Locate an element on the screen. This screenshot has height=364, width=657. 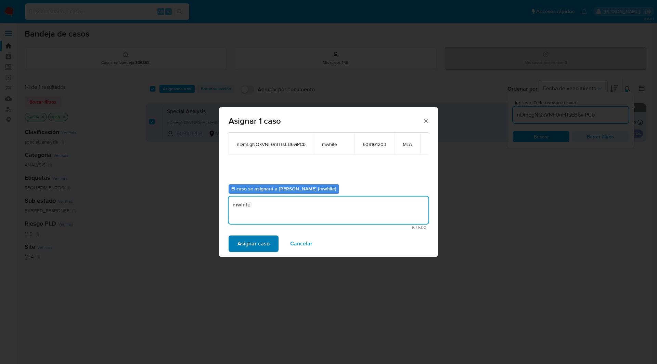
span: mwhite is located at coordinates (334, 144).